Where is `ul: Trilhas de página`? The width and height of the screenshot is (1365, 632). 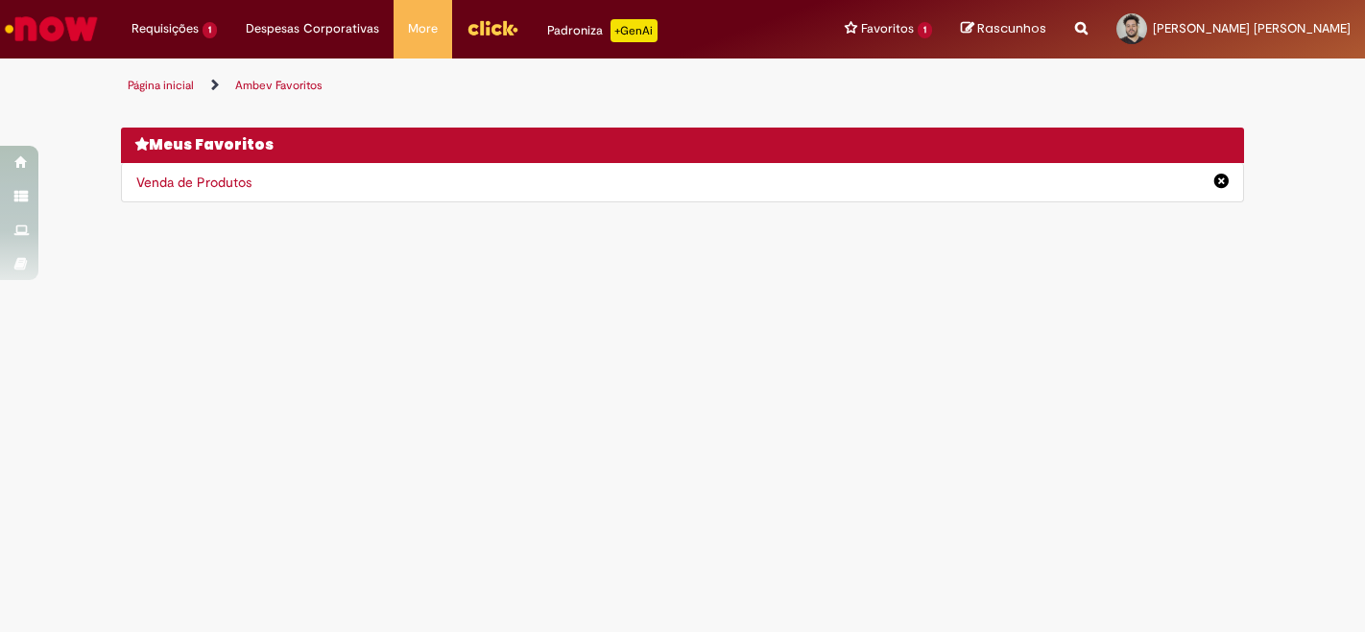
ul: Trilhas de página is located at coordinates (682, 85).